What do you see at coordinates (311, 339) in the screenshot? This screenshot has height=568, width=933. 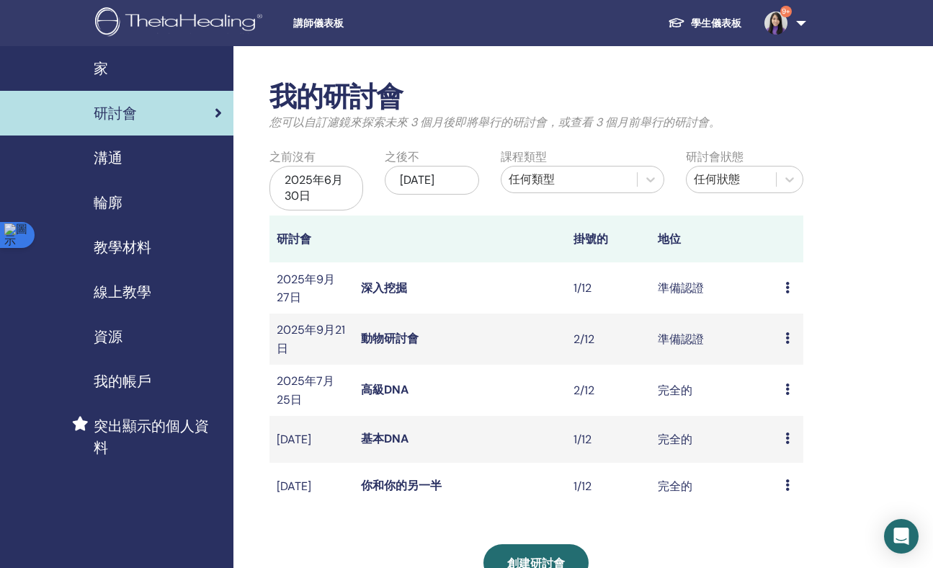 I see `font: 2025年9月21日` at bounding box center [311, 339].